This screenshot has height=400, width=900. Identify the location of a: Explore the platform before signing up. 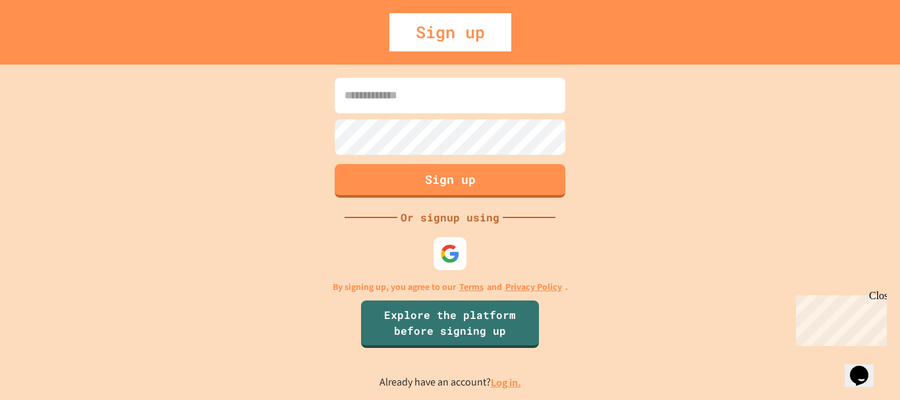
(450, 324).